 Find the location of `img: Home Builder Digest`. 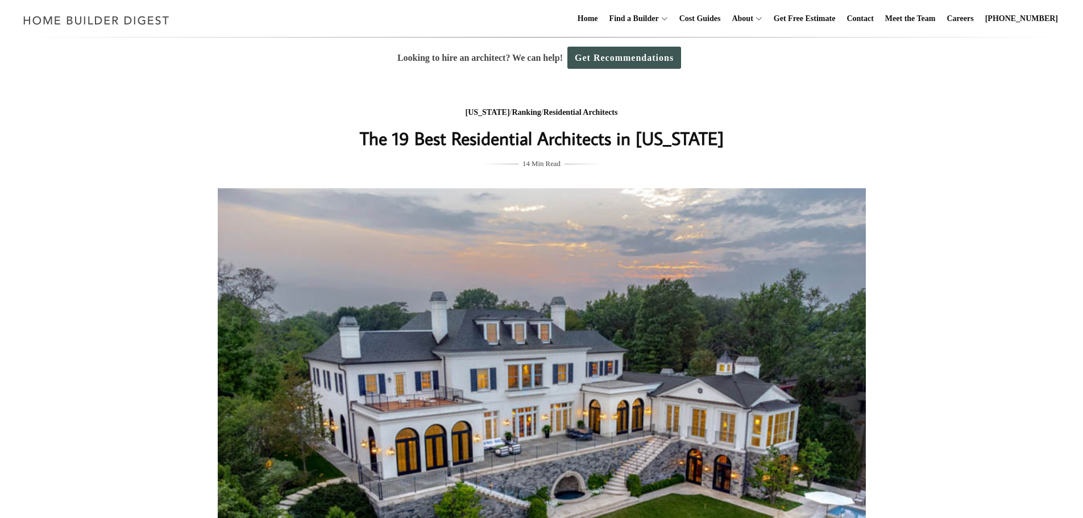

img: Home Builder Digest is located at coordinates (96, 20).